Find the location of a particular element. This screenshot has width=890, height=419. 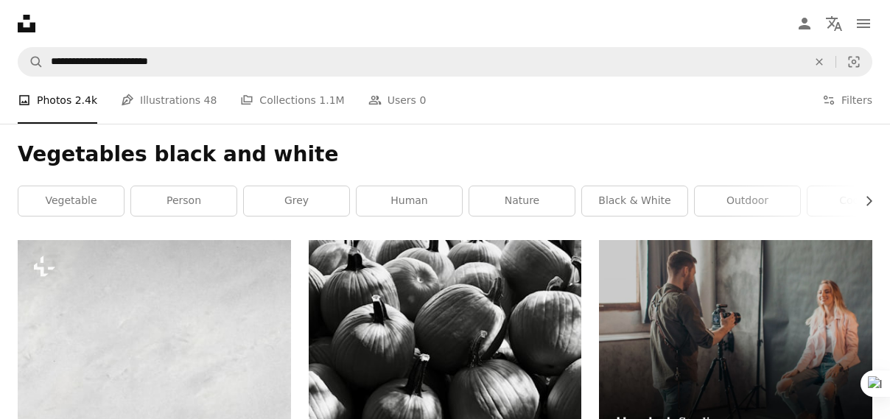

a: Illustrations 48 is located at coordinates (169, 100).